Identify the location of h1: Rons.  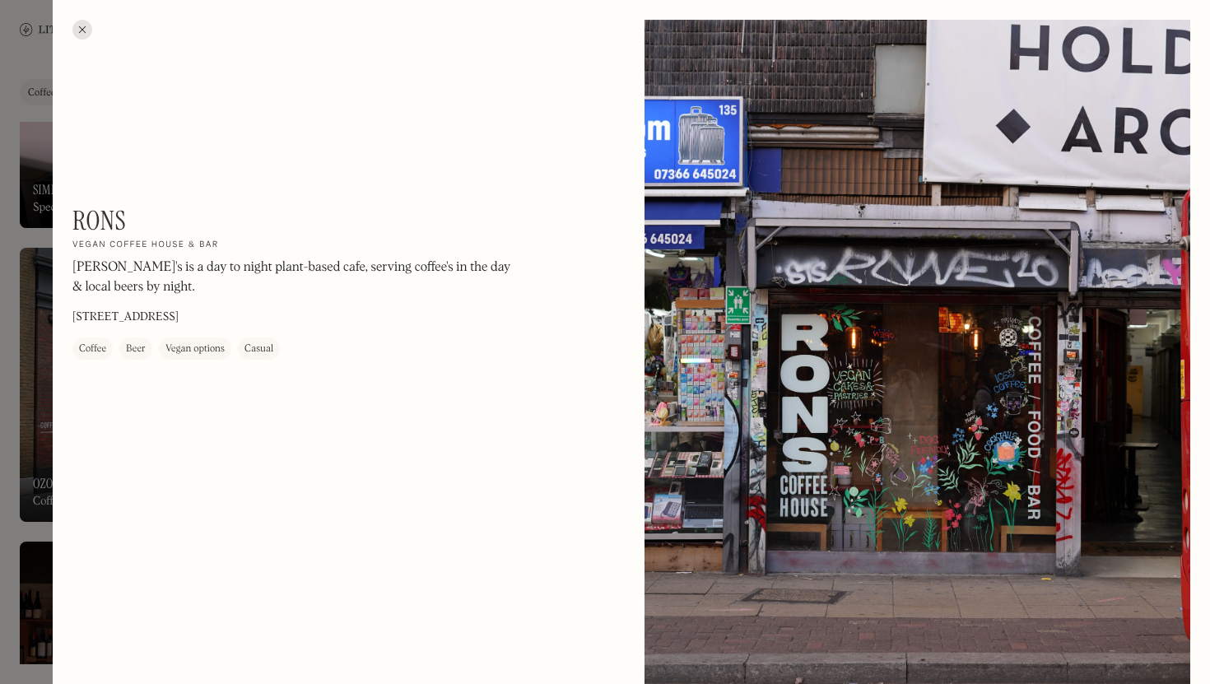
(99, 221).